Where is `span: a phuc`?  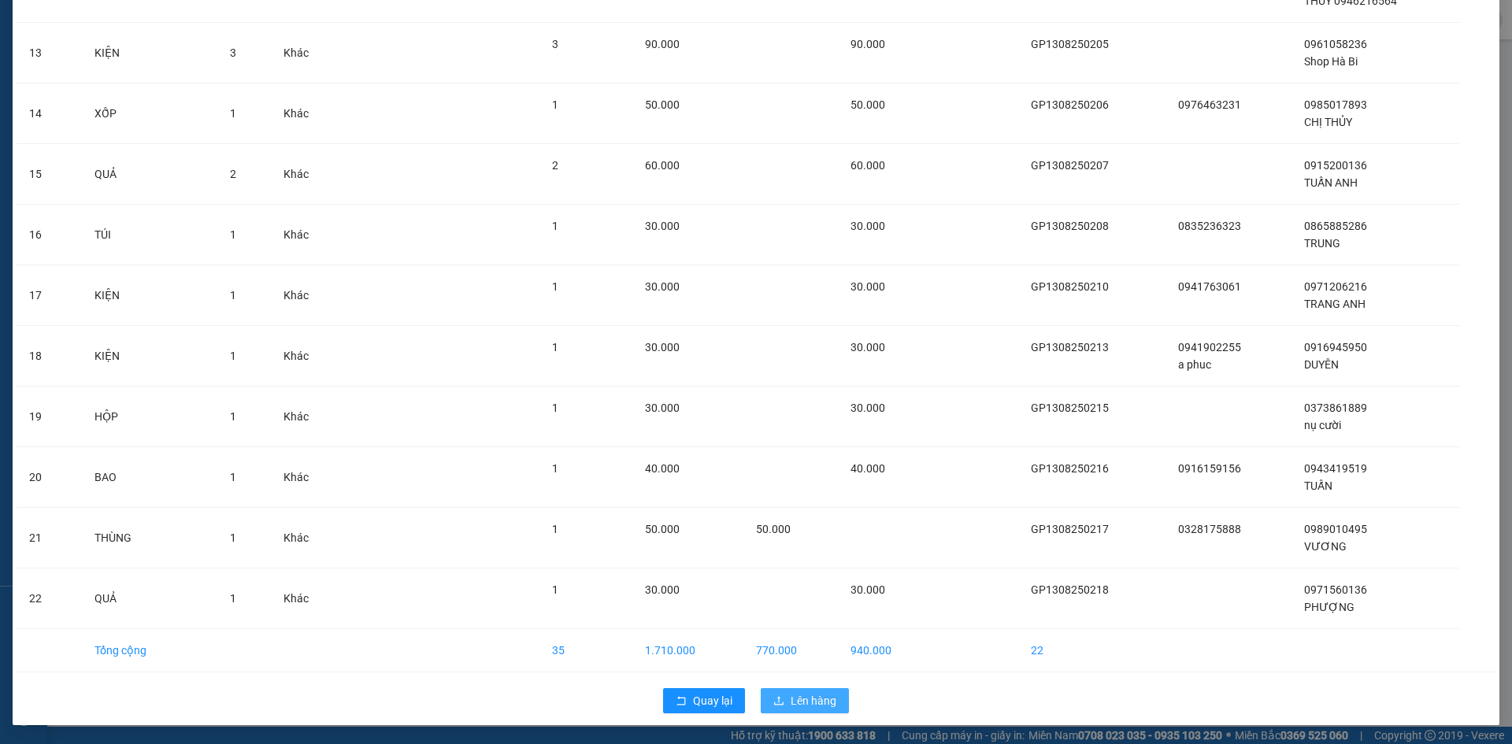
span: a phuc is located at coordinates (1195, 365).